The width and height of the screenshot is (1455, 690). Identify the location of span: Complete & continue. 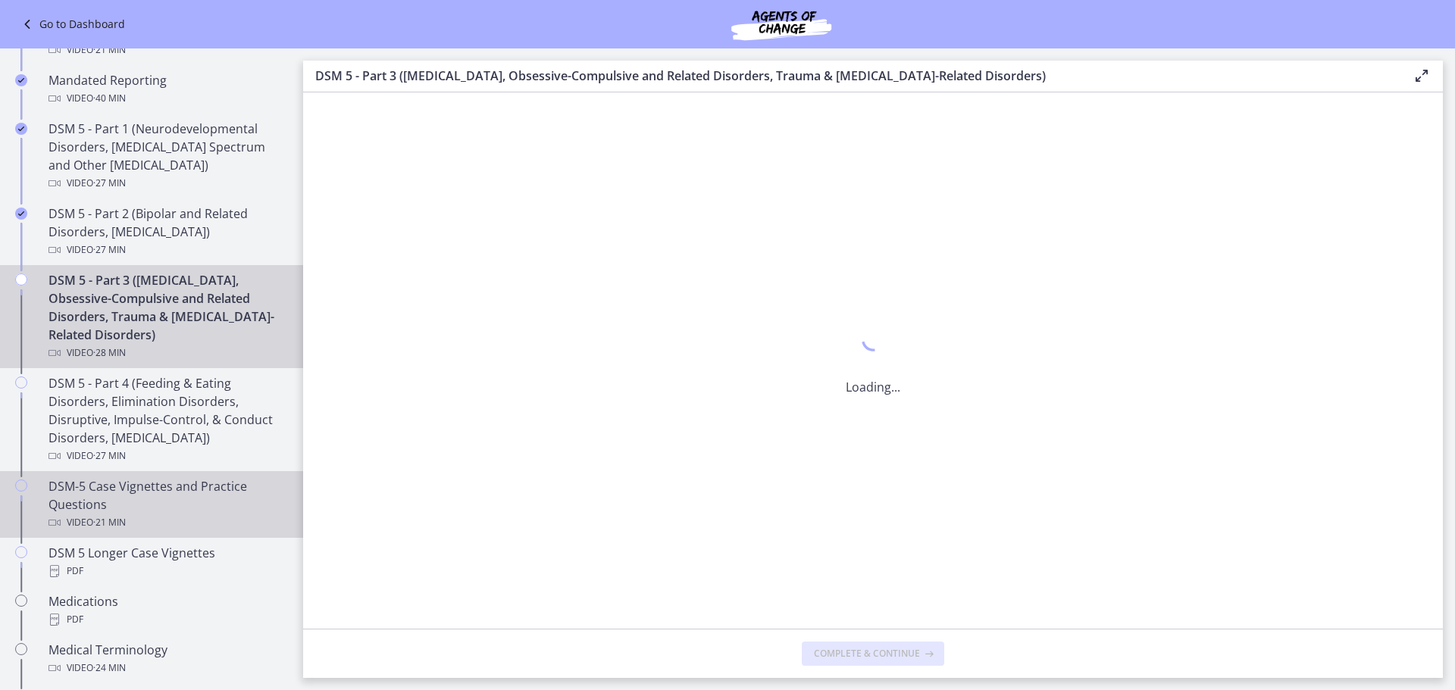
(867, 654).